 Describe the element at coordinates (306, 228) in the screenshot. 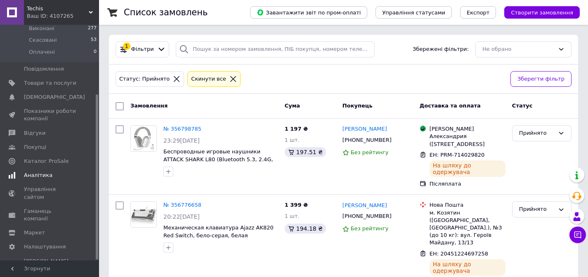

I see `div: 194.18 ₴` at that location.